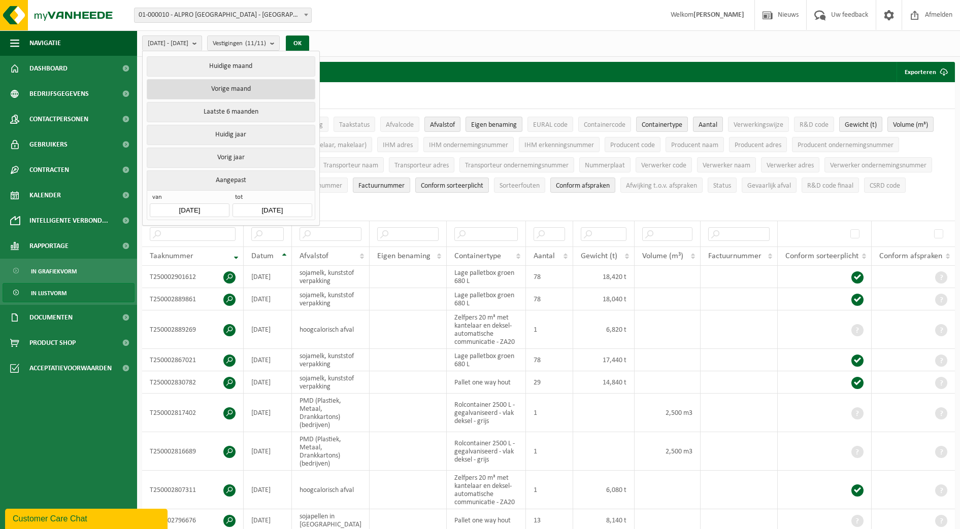 This screenshot has height=529, width=960. What do you see at coordinates (814, 124) in the screenshot?
I see `button: R&D codeR&amp;D code: Activate to sort` at bounding box center [814, 124].